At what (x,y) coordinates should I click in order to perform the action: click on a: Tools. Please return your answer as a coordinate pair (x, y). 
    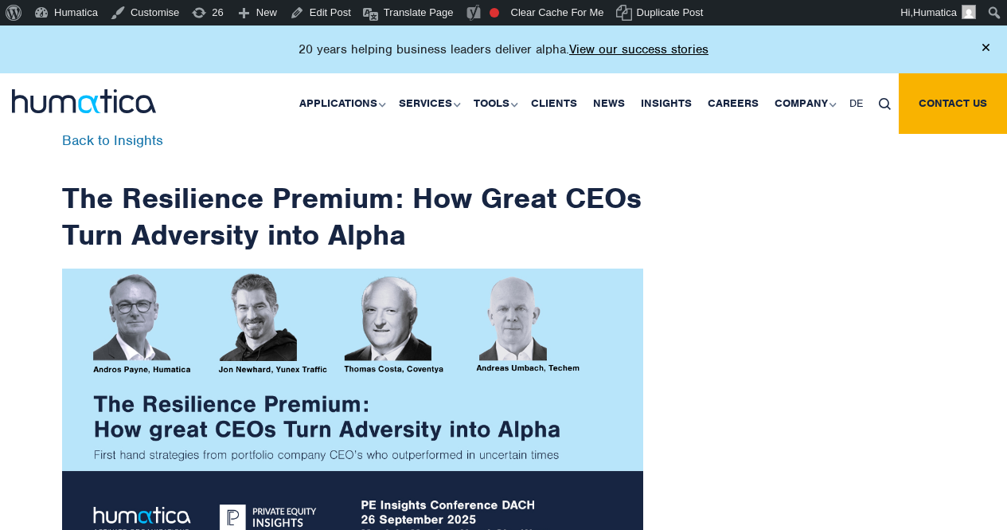
    Looking at the image, I should click on (495, 104).